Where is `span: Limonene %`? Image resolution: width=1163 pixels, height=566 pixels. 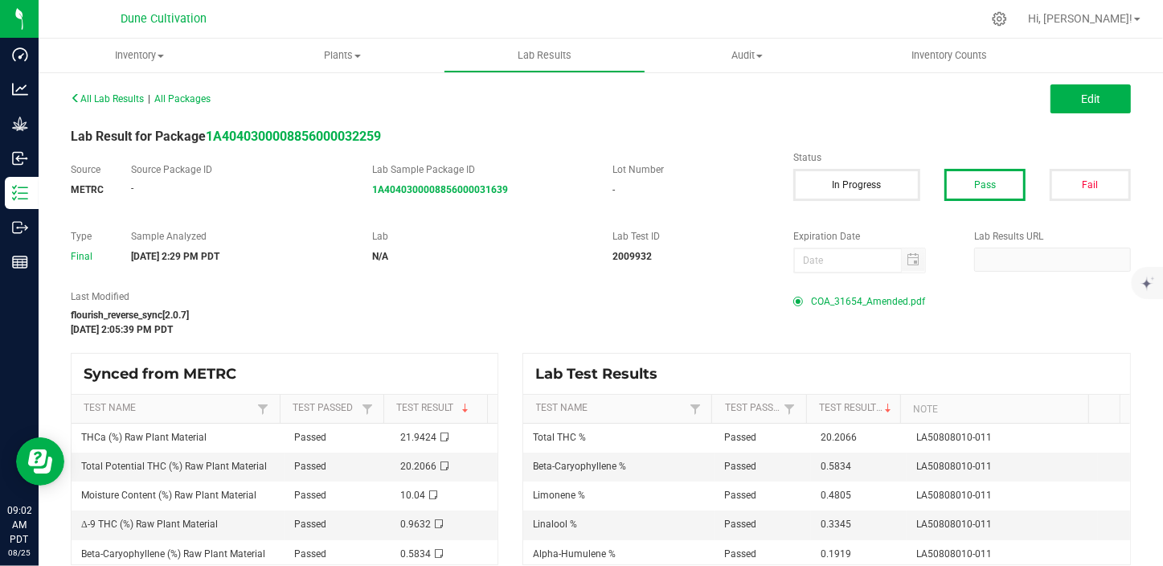
span: Limonene % is located at coordinates (559, 495).